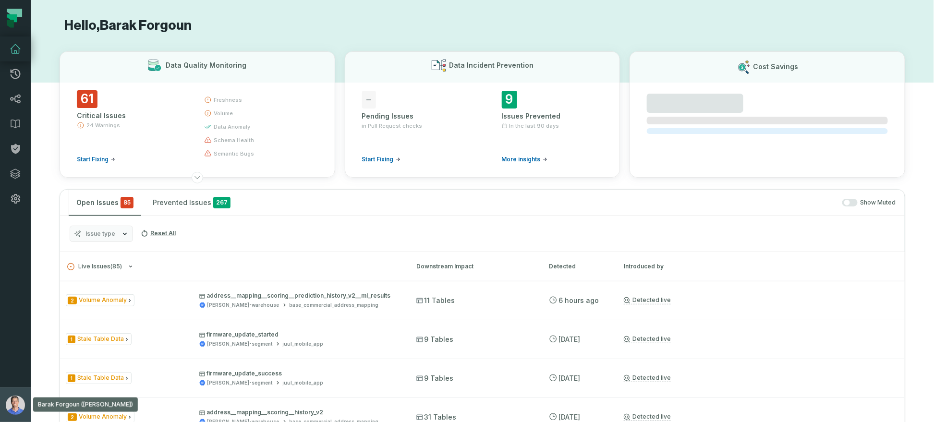 The height and width of the screenshot is (422, 934). Describe the element at coordinates (510, 99) in the screenshot. I see `span: 9` at that location.